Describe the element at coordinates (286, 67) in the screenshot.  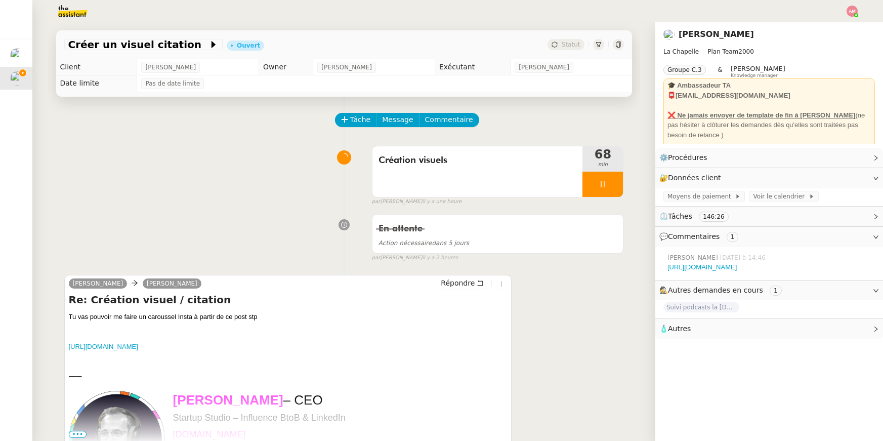
I see `td: Owner` at that location.